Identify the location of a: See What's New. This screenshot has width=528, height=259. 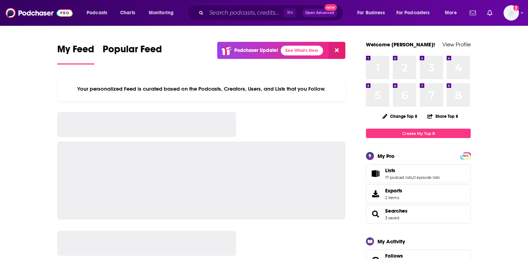
(302, 51).